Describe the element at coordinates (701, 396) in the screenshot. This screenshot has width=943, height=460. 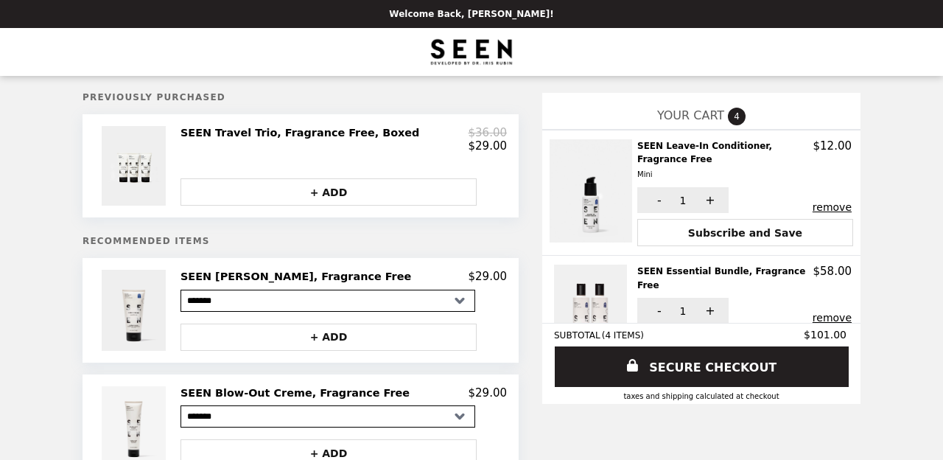
I see `div: Taxes and Shipping calculated at checkout` at that location.